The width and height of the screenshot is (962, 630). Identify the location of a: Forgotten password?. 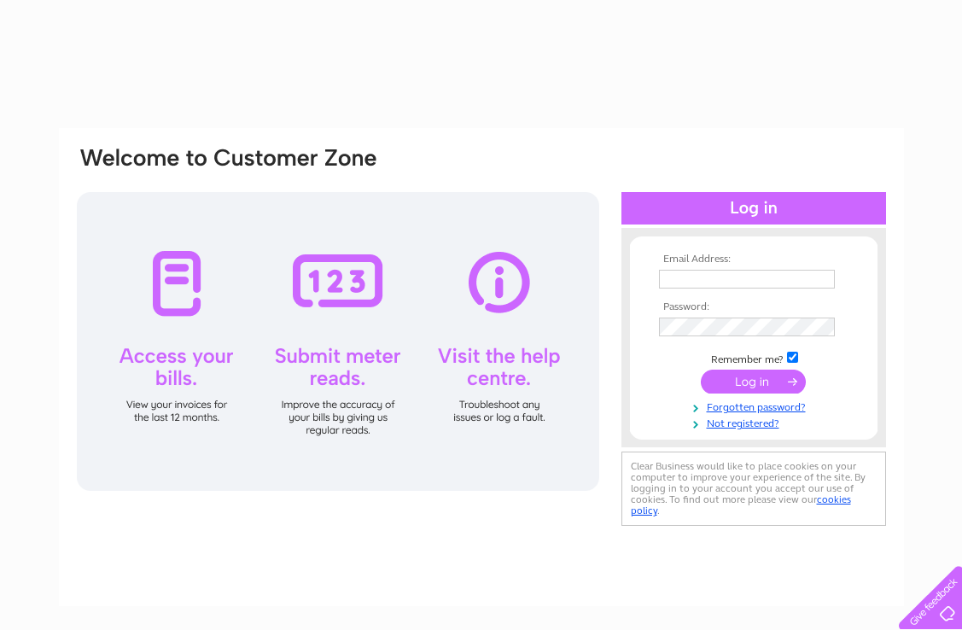
(755, 405).